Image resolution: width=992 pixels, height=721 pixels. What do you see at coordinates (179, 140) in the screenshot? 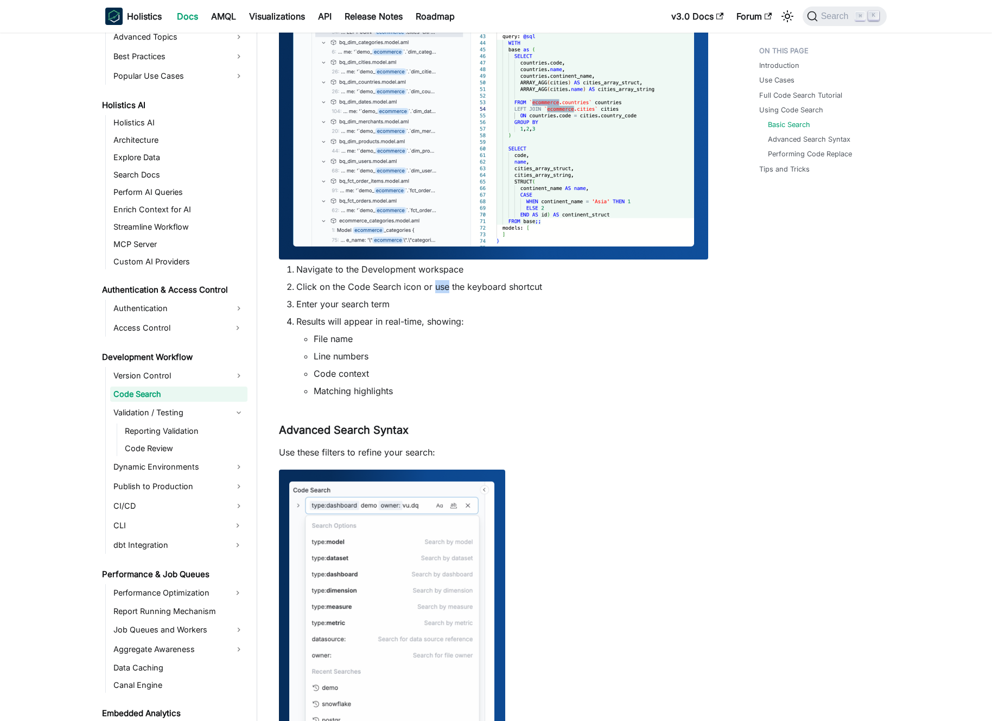
I see `a: Architecture` at bounding box center [179, 140].